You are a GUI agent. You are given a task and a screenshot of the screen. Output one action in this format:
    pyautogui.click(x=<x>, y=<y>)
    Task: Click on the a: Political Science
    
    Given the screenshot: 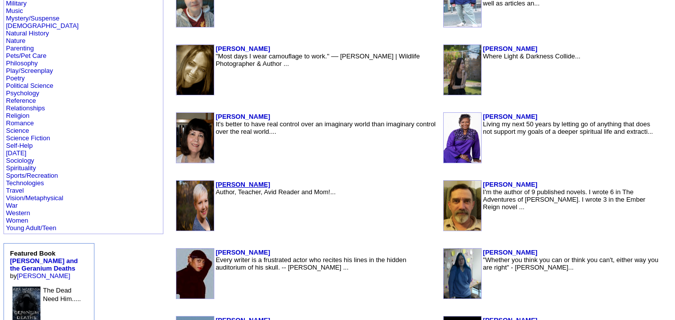 What is the action you would take?
    pyautogui.click(x=29, y=85)
    